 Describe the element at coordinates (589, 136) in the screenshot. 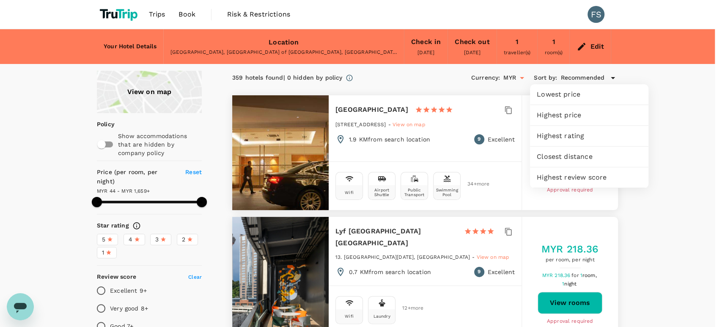

I see `span: Highest rating` at that location.